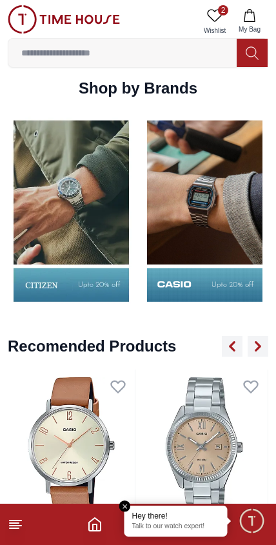 The image size is (276, 545). What do you see at coordinates (92, 346) in the screenshot?
I see `h2: Recomended Products` at bounding box center [92, 346].